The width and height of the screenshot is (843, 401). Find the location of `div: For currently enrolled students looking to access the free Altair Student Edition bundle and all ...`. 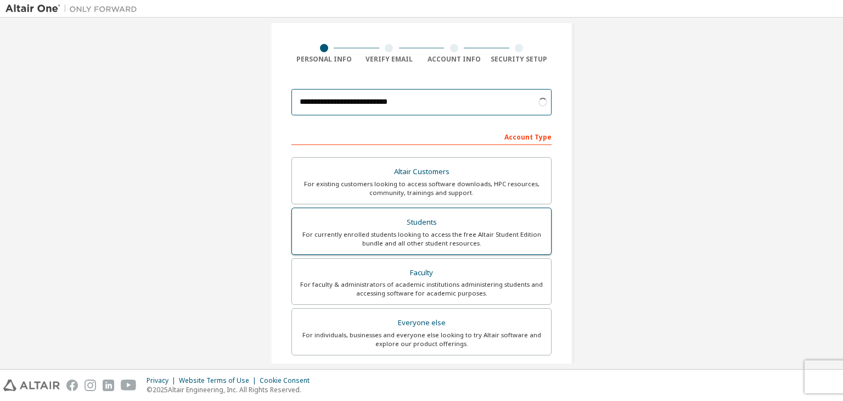

div: For currently enrolled students looking to access the free Altair Student Edition bundle and all ... is located at coordinates (422, 239).